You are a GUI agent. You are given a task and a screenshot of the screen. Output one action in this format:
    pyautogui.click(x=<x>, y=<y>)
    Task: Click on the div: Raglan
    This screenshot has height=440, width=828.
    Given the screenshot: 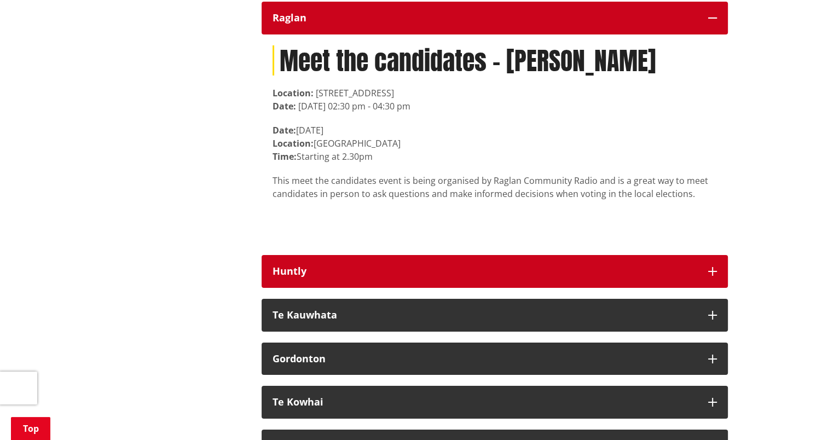 What is the action you would take?
    pyautogui.click(x=485, y=18)
    